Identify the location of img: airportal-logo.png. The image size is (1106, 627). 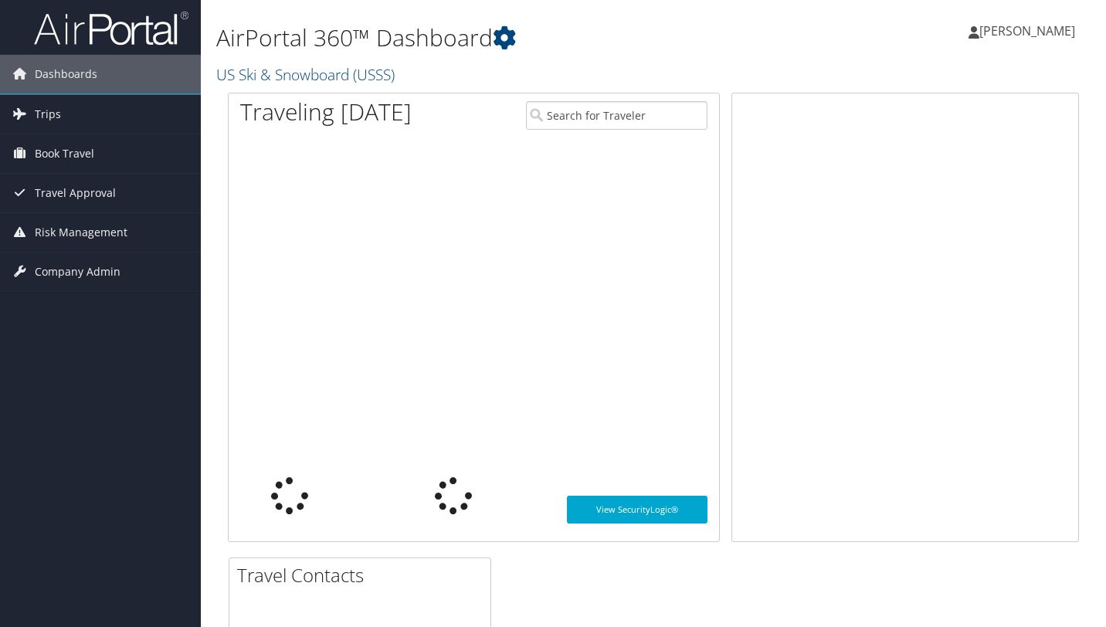
(111, 28).